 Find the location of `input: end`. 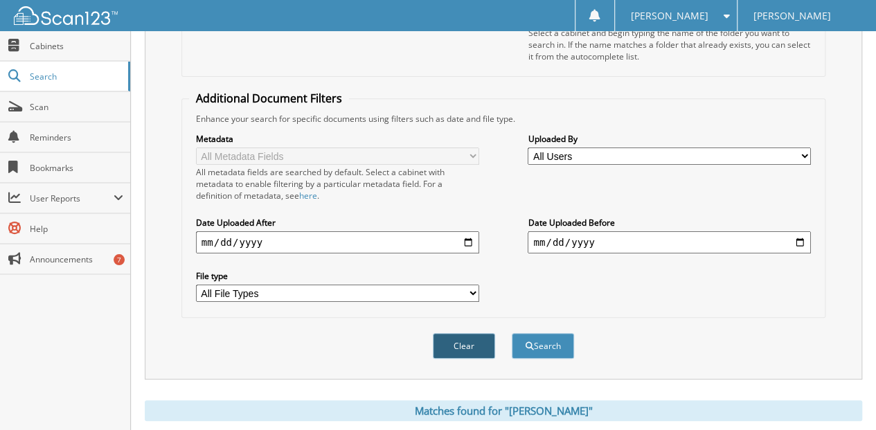

input: end is located at coordinates (669, 242).